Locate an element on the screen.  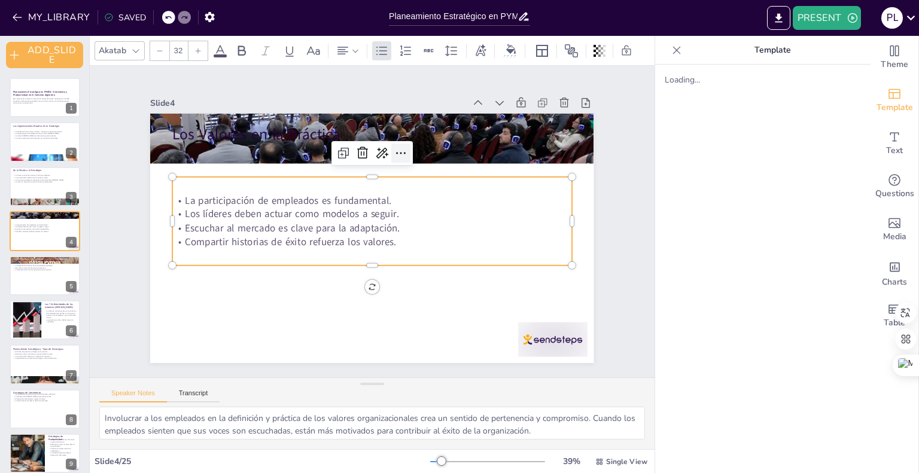
p: Promover sinergias mejora la colaboración. is located at coordinates (62, 450).